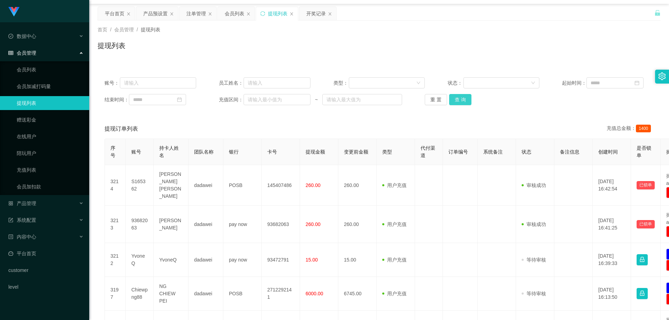 This screenshot has height=320, width=669. Describe the element at coordinates (281, 224) in the screenshot. I see `td: 93682063` at that location.